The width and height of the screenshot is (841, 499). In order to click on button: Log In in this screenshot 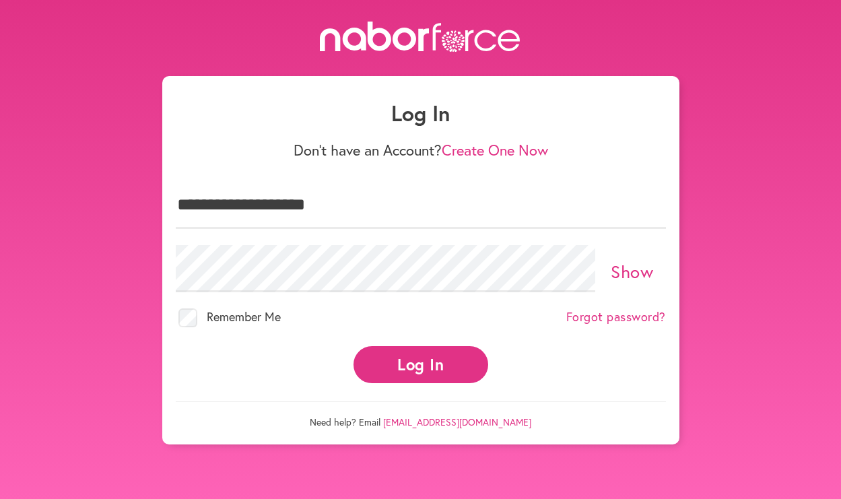, I will do `click(421, 364)`.